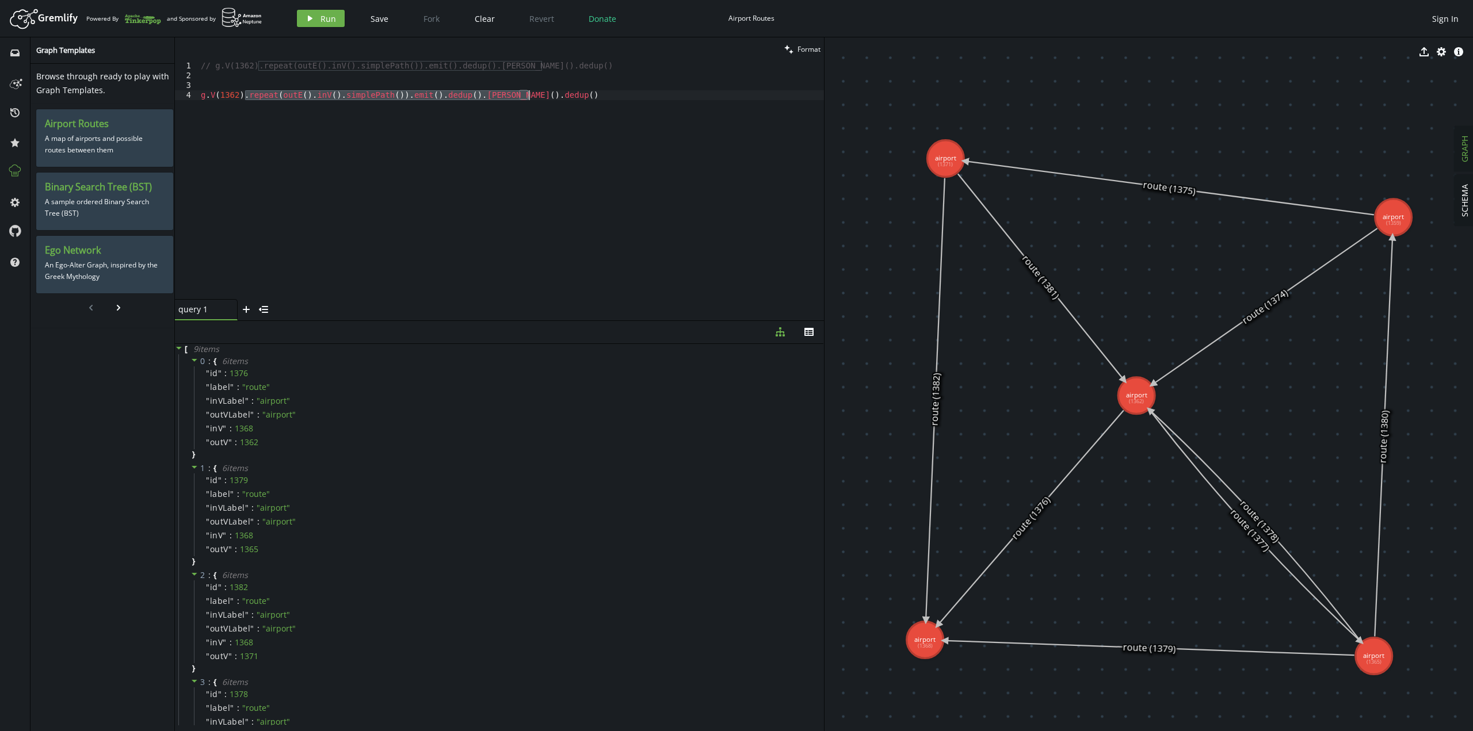 The image size is (1473, 731). Describe the element at coordinates (541, 18) in the screenshot. I see `button: Revert` at that location.